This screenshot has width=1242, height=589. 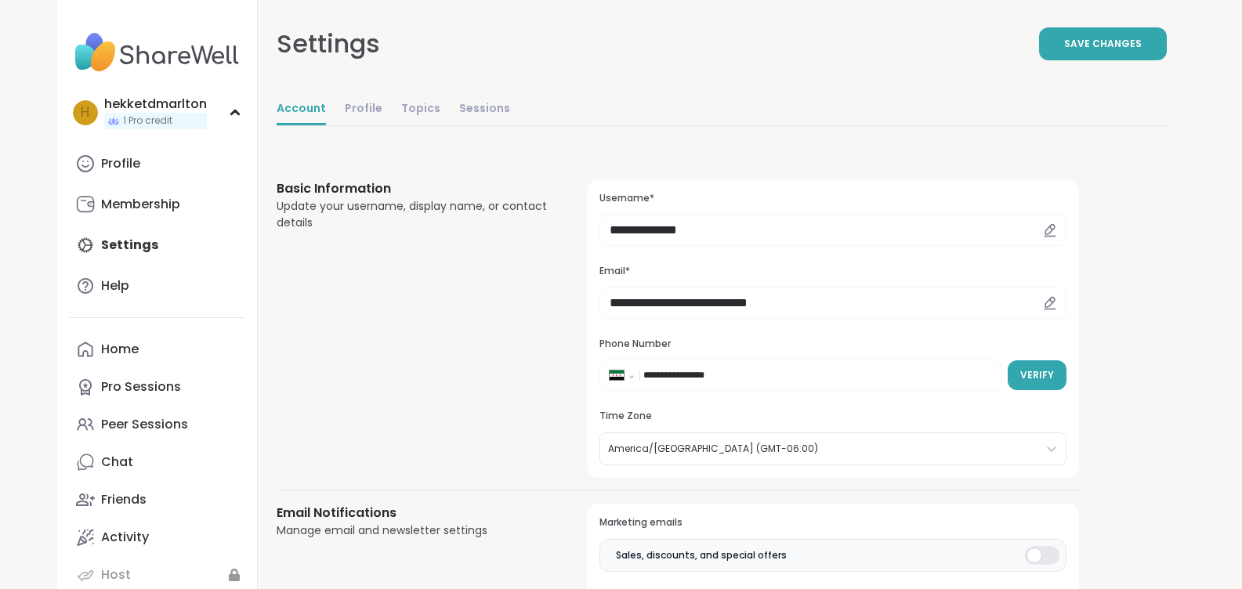 I want to click on span: h, so click(x=85, y=113).